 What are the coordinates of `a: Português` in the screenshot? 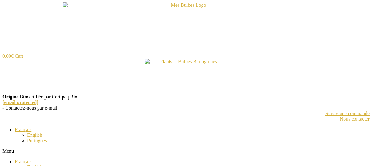 It's located at (37, 140).